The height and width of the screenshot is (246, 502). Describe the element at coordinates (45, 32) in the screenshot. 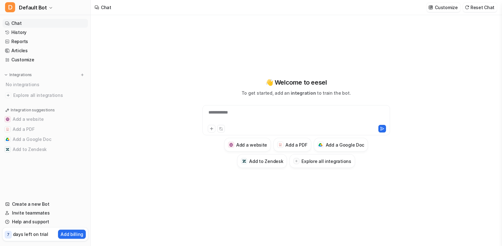

I see `a: History` at that location.